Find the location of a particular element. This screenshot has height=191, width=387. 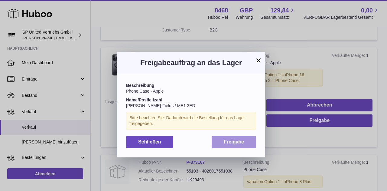

span: Schließen is located at coordinates (150, 141).